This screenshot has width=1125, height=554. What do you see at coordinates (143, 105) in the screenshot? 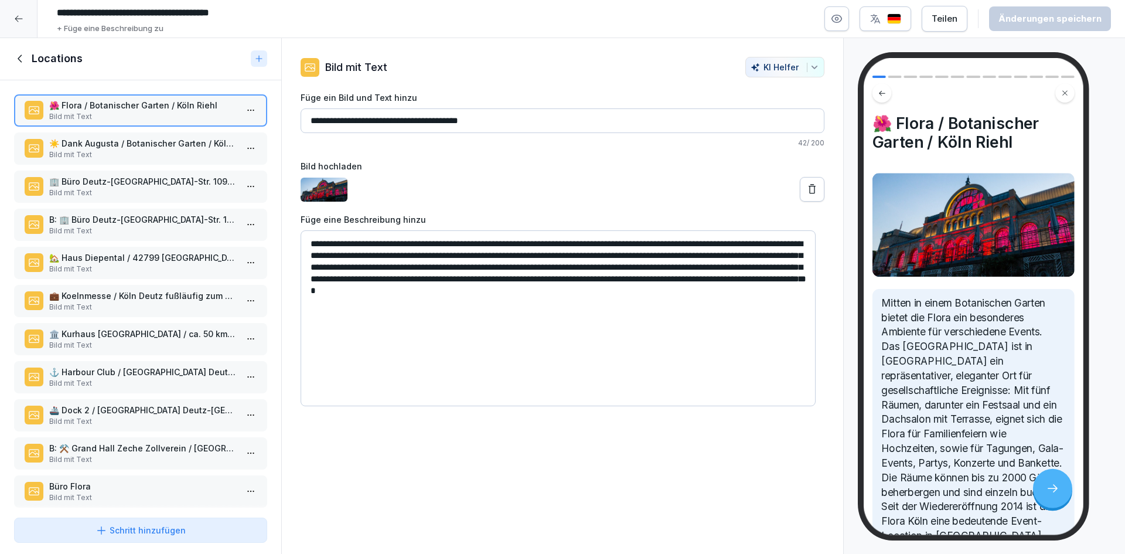
I see `p: 🌺 Flora / Botanischer Garten / Köln Riehl` at bounding box center [143, 105].